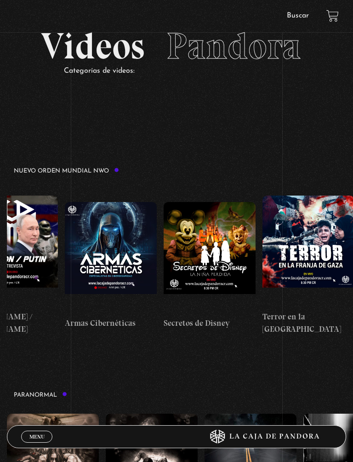 The image size is (353, 462). Describe the element at coordinates (177, 46) in the screenshot. I see `h2: Videos` at that location.